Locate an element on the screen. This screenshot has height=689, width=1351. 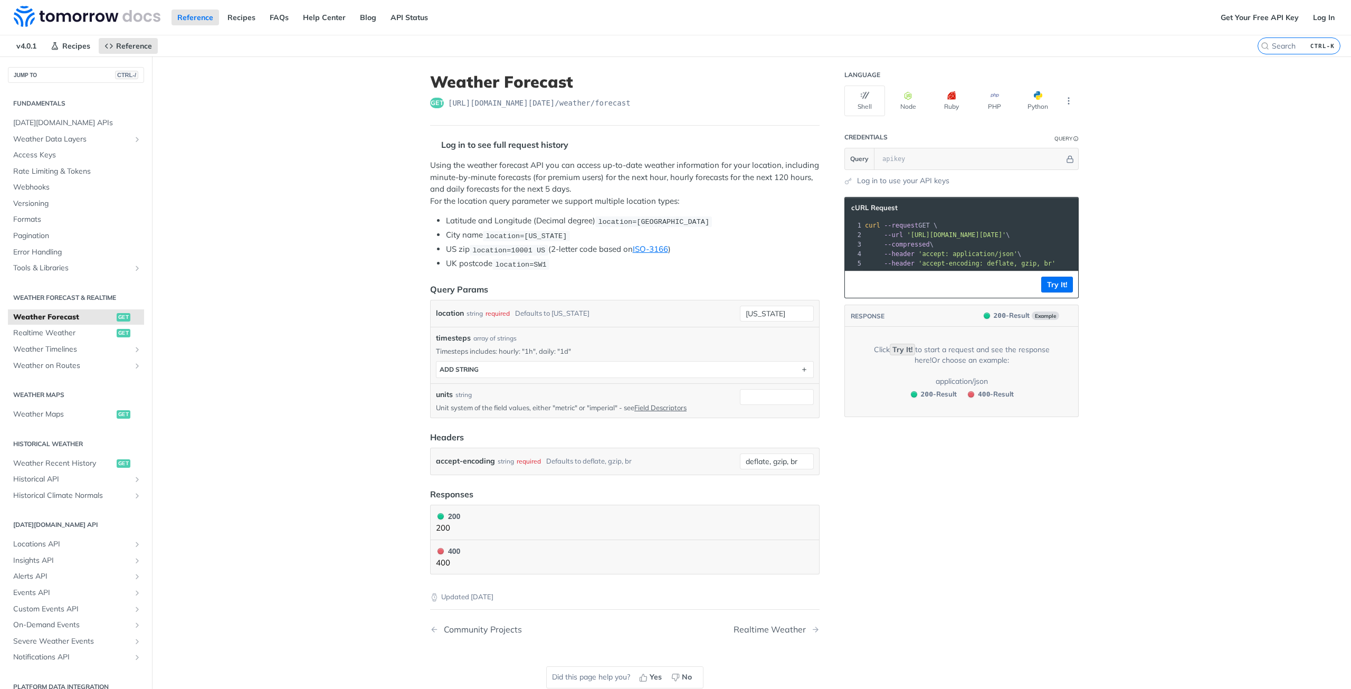
button: Yes is located at coordinates (651, 677).